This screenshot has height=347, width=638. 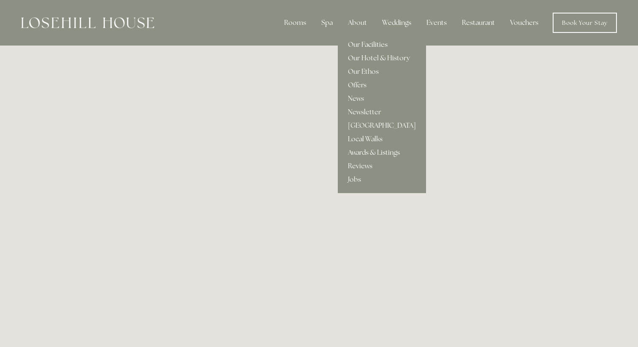 I want to click on div: Spa, so click(x=327, y=23).